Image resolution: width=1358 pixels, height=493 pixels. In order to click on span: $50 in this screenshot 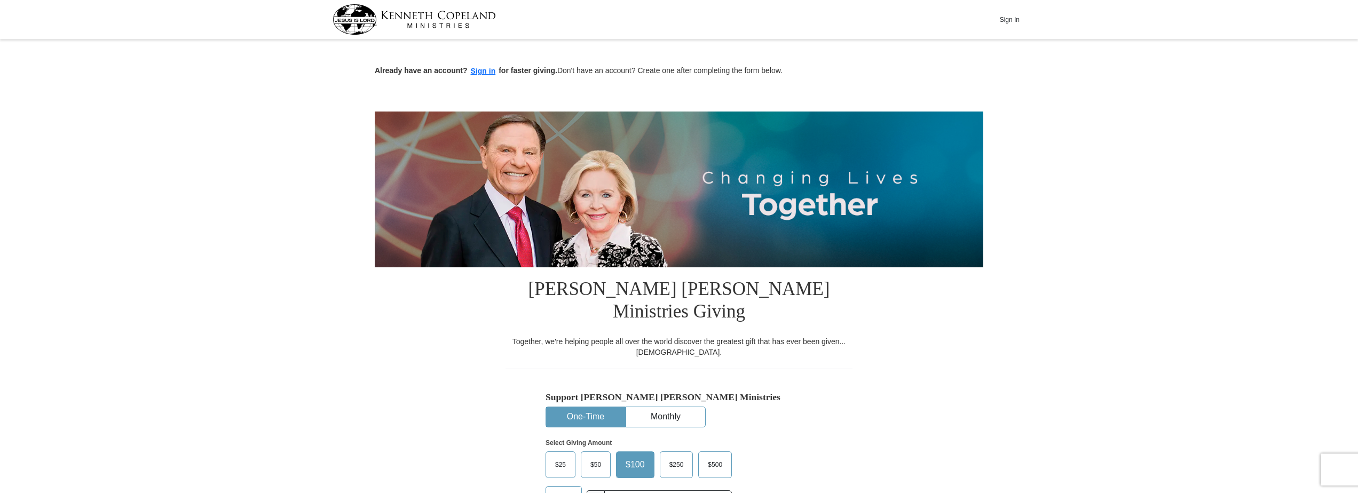, I will do `click(596, 465)`.